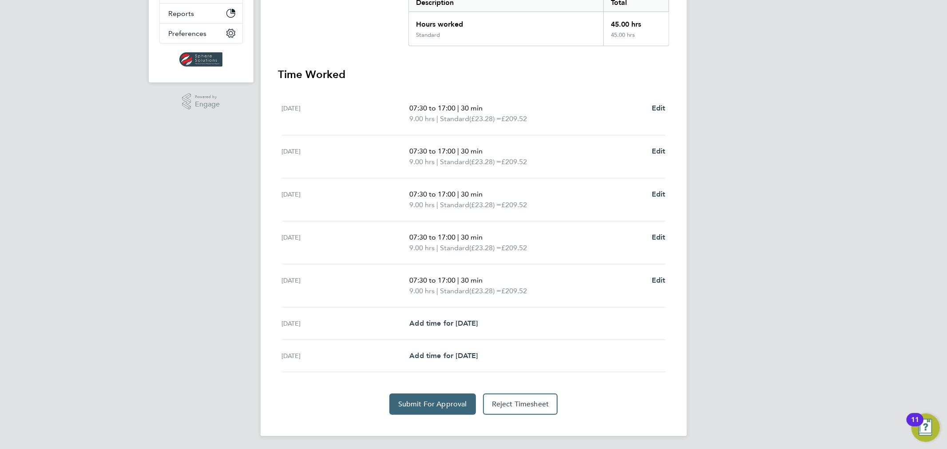 Image resolution: width=947 pixels, height=449 pixels. I want to click on button: Preferences, so click(201, 33).